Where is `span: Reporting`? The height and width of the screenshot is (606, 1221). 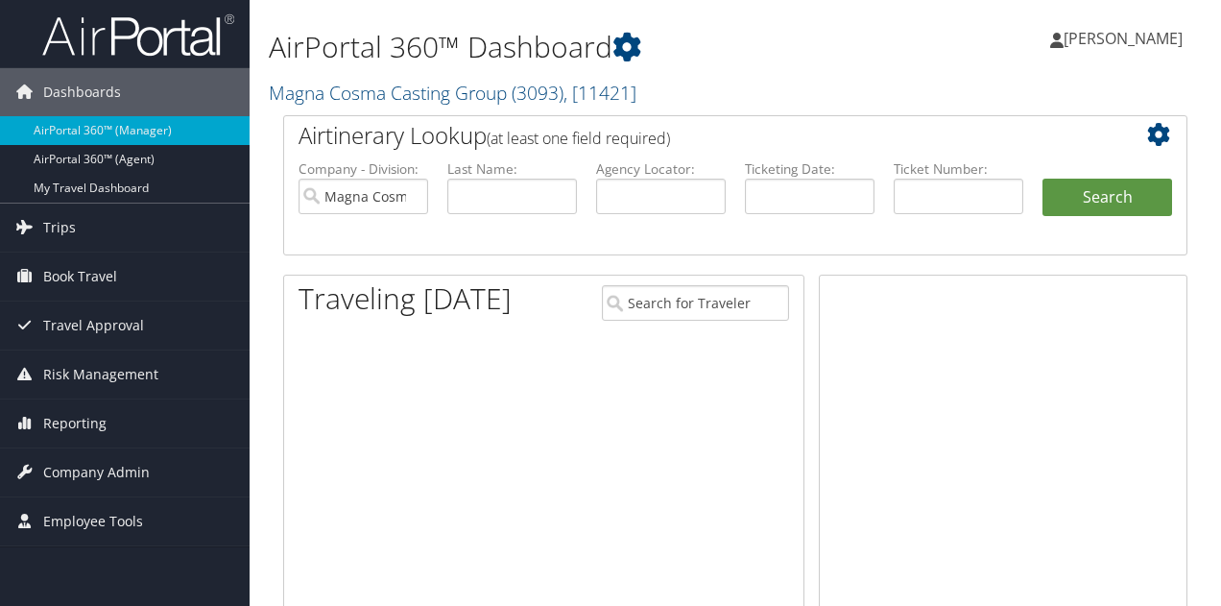
span: Reporting is located at coordinates (75, 423).